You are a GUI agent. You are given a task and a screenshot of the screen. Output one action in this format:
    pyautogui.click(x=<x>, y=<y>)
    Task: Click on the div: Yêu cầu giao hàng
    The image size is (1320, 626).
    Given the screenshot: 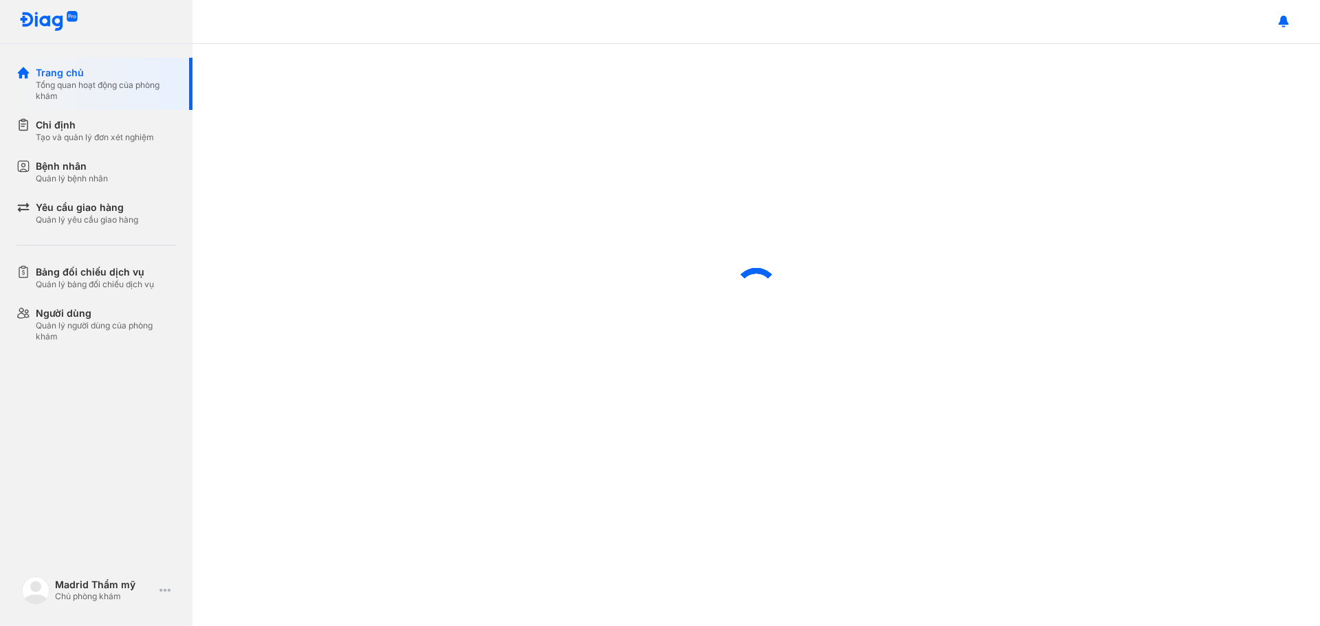 What is the action you would take?
    pyautogui.click(x=87, y=208)
    